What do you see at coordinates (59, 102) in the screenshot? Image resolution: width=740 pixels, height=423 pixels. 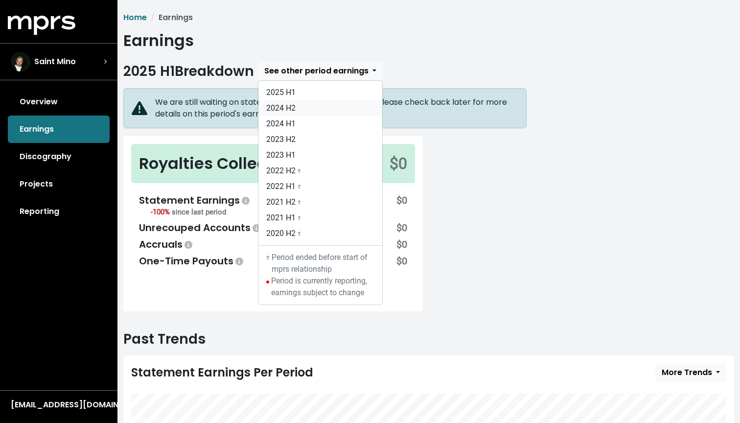 I see `a: Overview` at bounding box center [59, 102].